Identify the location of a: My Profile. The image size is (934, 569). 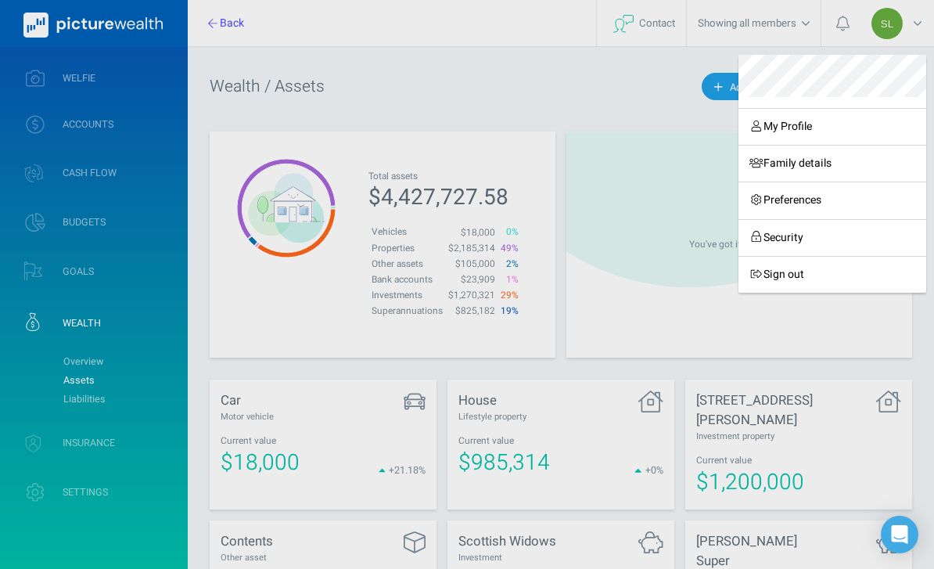
(833, 126).